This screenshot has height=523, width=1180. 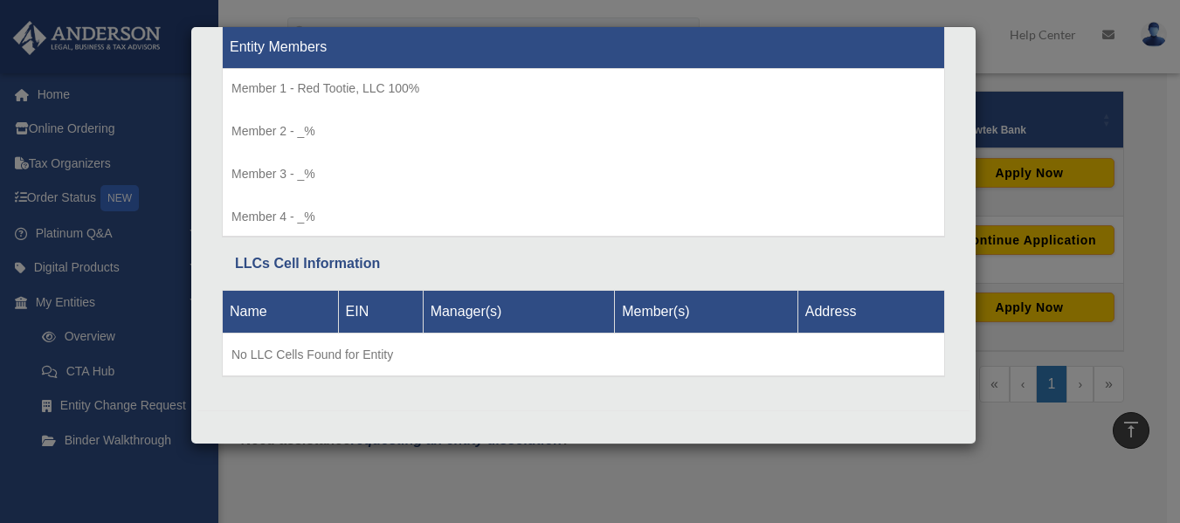 What do you see at coordinates (871, 312) in the screenshot?
I see `th: Address` at bounding box center [871, 312].